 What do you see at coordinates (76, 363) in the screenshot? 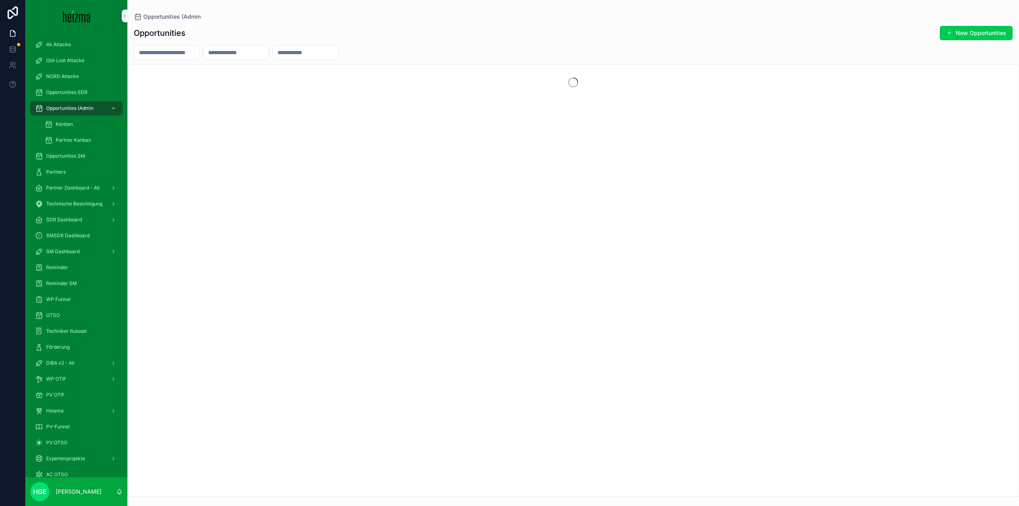
I see `a: DiBA v2 - All` at bounding box center [76, 363].